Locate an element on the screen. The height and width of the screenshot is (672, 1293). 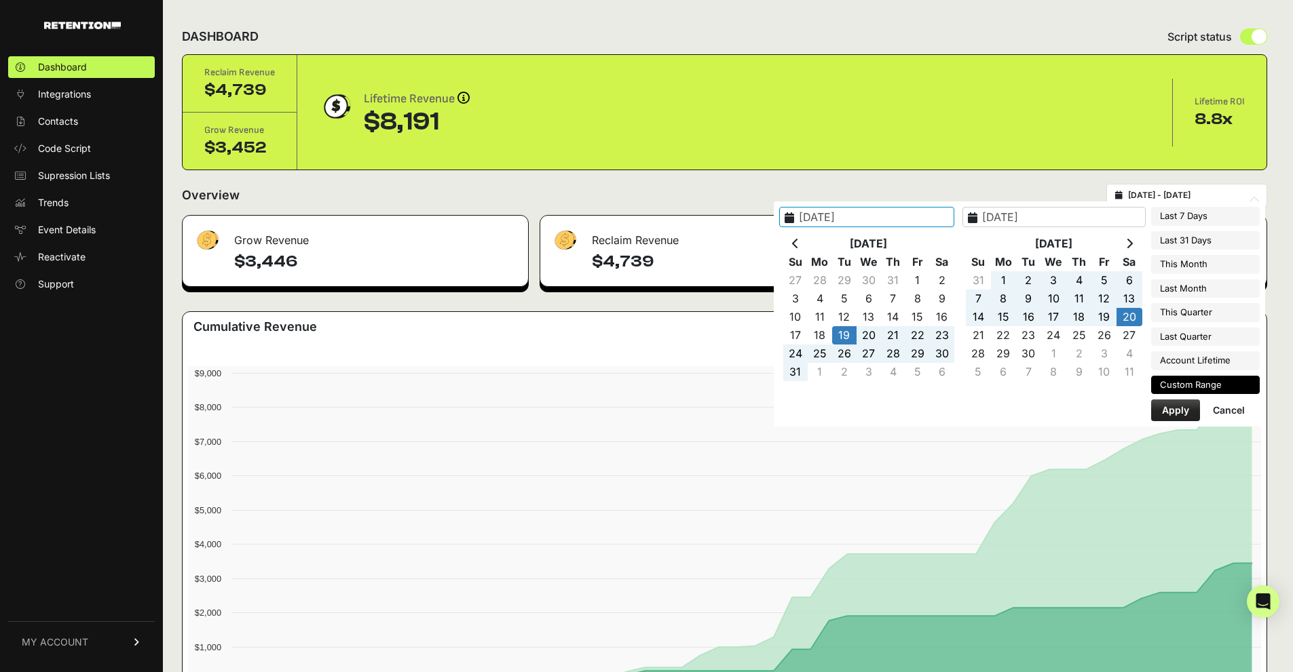
h2: DASHBOARD is located at coordinates (220, 37).